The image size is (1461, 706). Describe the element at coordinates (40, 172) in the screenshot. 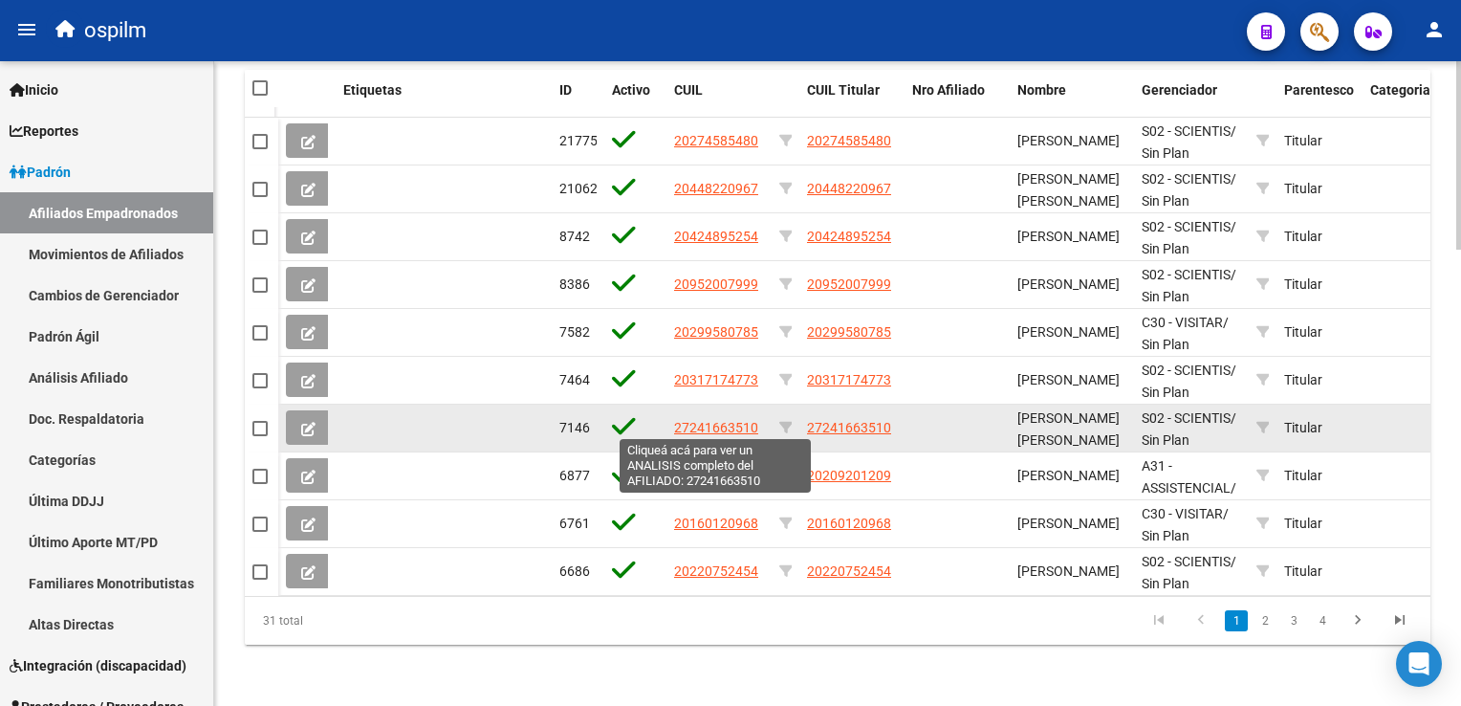

I see `span: Padrón` at that location.